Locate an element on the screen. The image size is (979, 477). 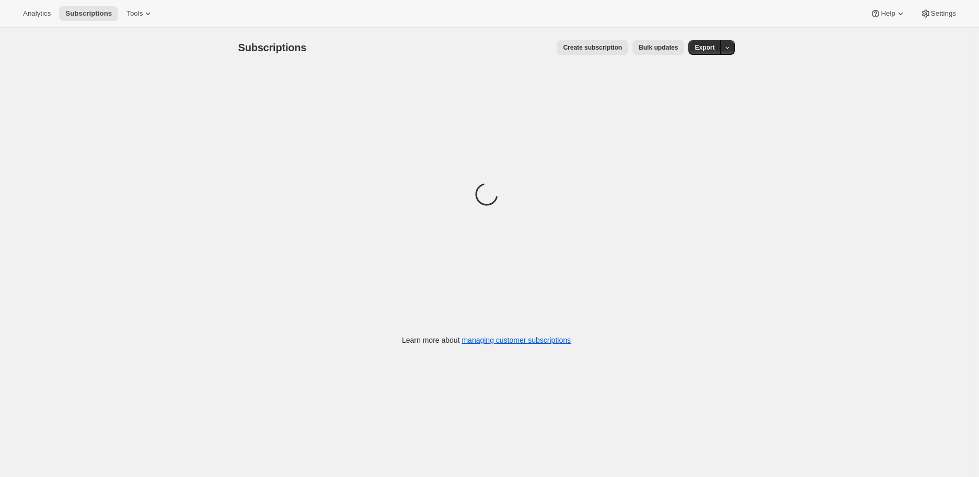
button: Export is located at coordinates (705, 48).